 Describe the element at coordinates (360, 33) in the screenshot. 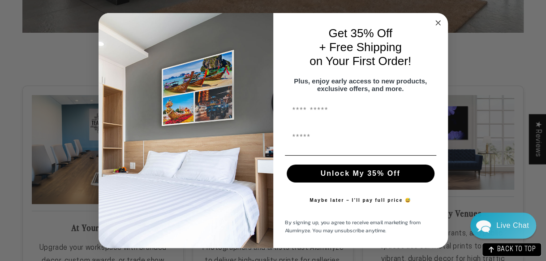

I see `span: Get 35% Off` at that location.